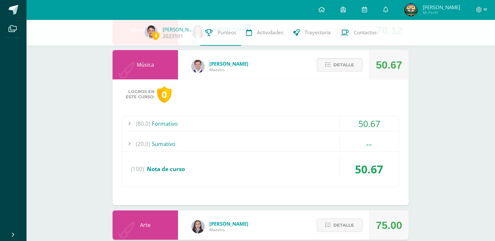  What do you see at coordinates (198, 227) in the screenshot?
I see `img: 35694fb3d471466e11a043d39e0d13e5.png` at bounding box center [198, 227].